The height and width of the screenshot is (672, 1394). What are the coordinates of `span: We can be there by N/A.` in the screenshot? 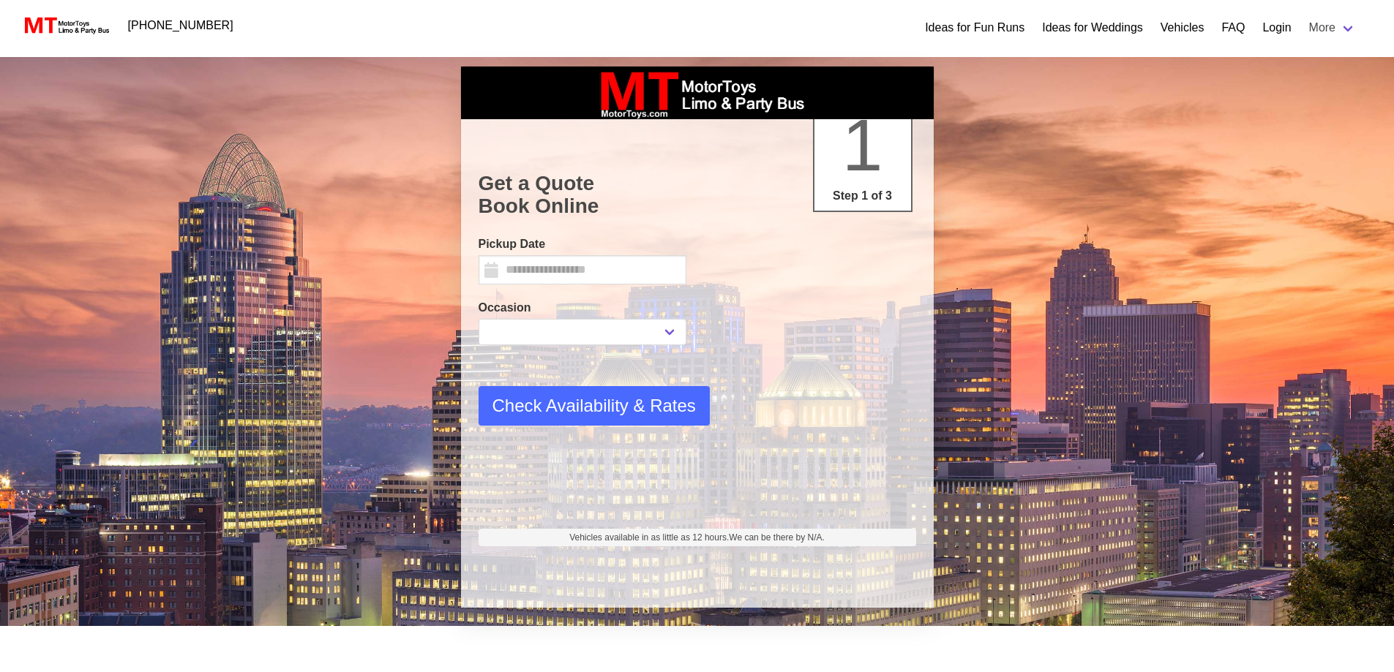 It's located at (776, 538).